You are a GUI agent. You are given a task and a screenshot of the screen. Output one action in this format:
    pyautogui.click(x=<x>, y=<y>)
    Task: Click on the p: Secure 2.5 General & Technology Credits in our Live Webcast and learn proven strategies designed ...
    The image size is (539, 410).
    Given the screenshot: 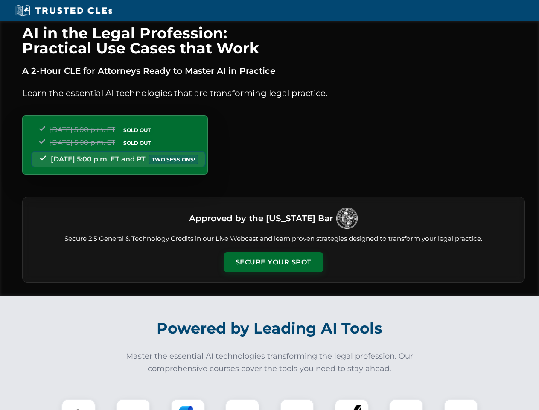 What is the action you would take?
    pyautogui.click(x=274, y=239)
    